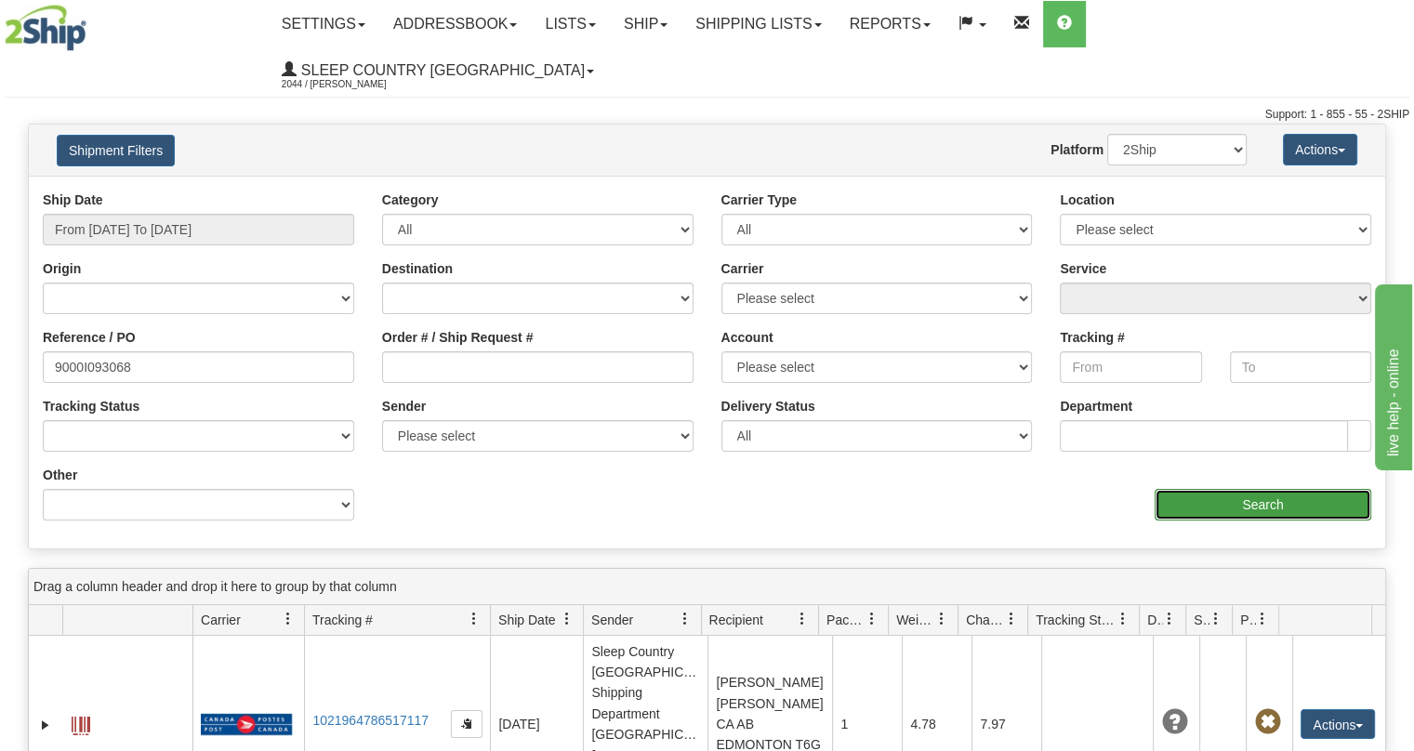 This screenshot has height=751, width=1414. Describe the element at coordinates (986, 620) in the screenshot. I see `span: Charge` at that location.